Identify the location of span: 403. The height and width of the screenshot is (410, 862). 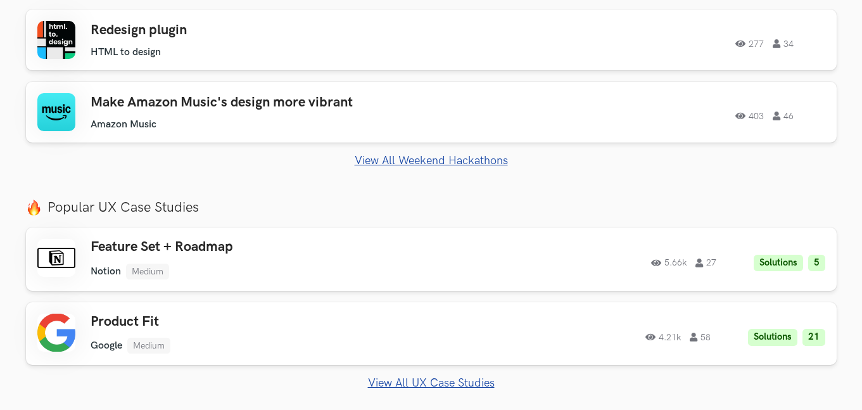
(749, 116).